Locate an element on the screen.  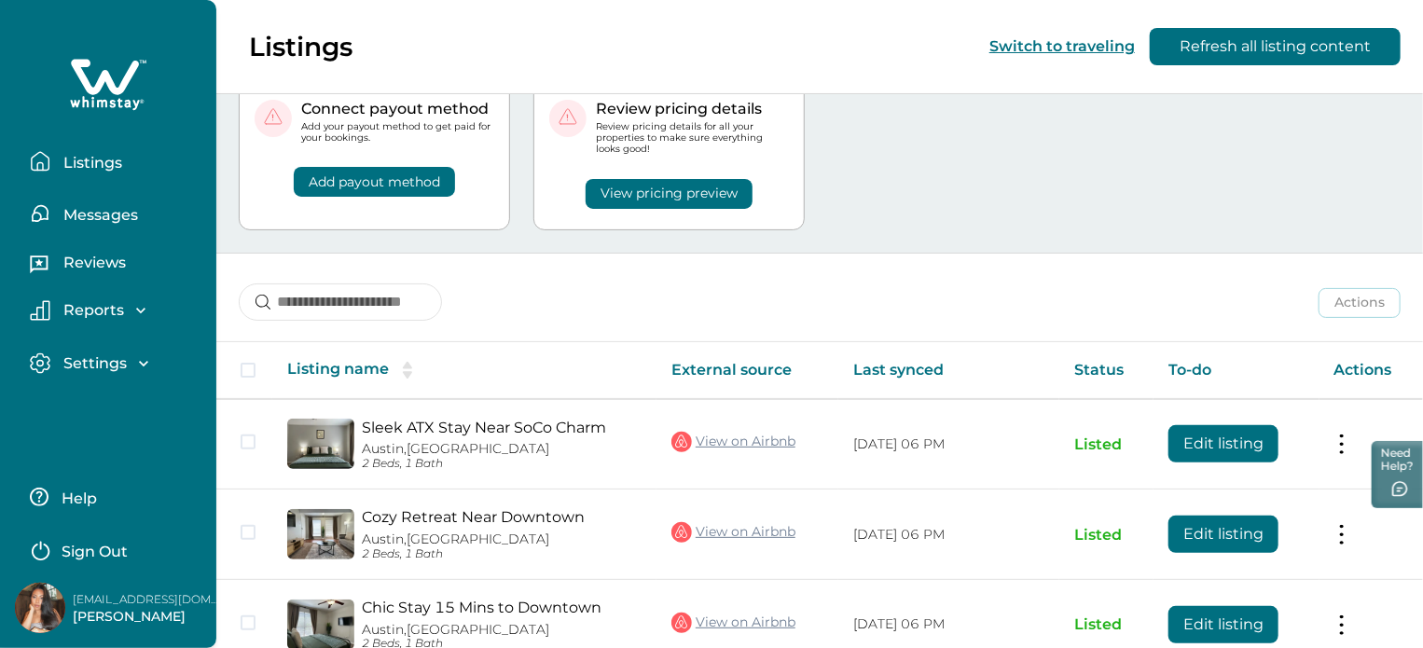
p: Connect payout method is located at coordinates (397, 109).